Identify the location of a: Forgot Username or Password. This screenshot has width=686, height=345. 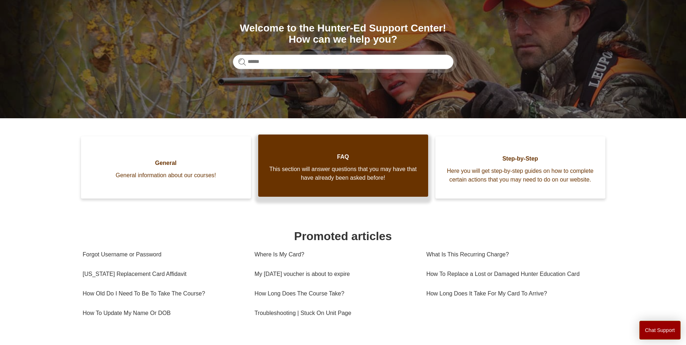
(163, 255).